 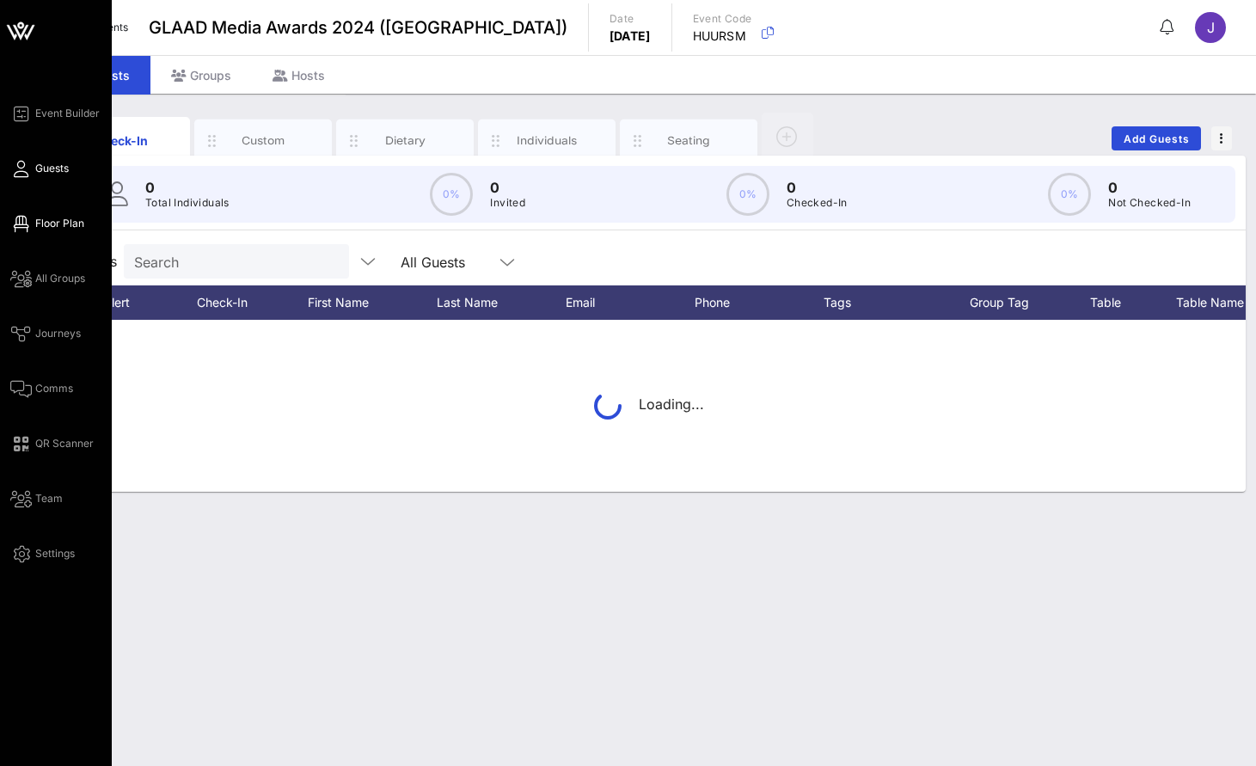 What do you see at coordinates (67, 113) in the screenshot?
I see `span: Event Builder` at bounding box center [67, 113].